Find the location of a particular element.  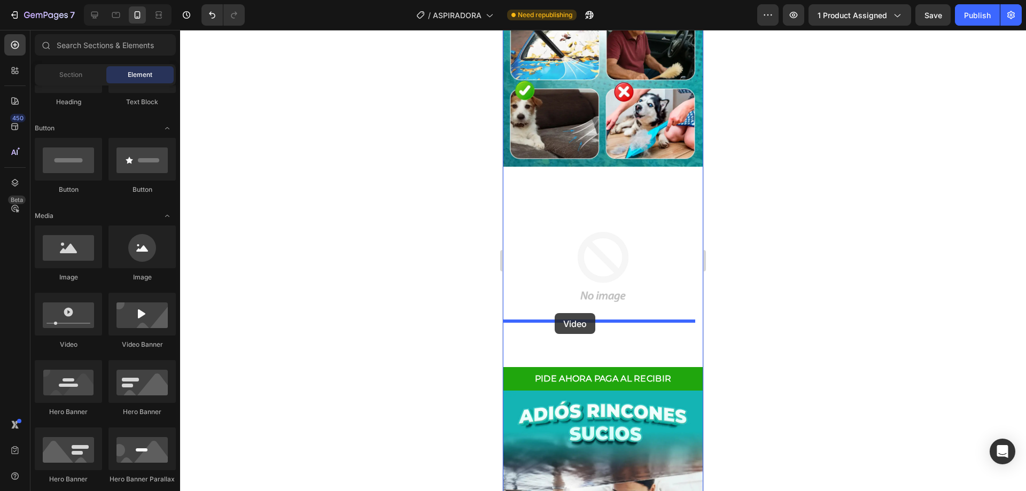

span: ASPIRADORA is located at coordinates (457, 15).